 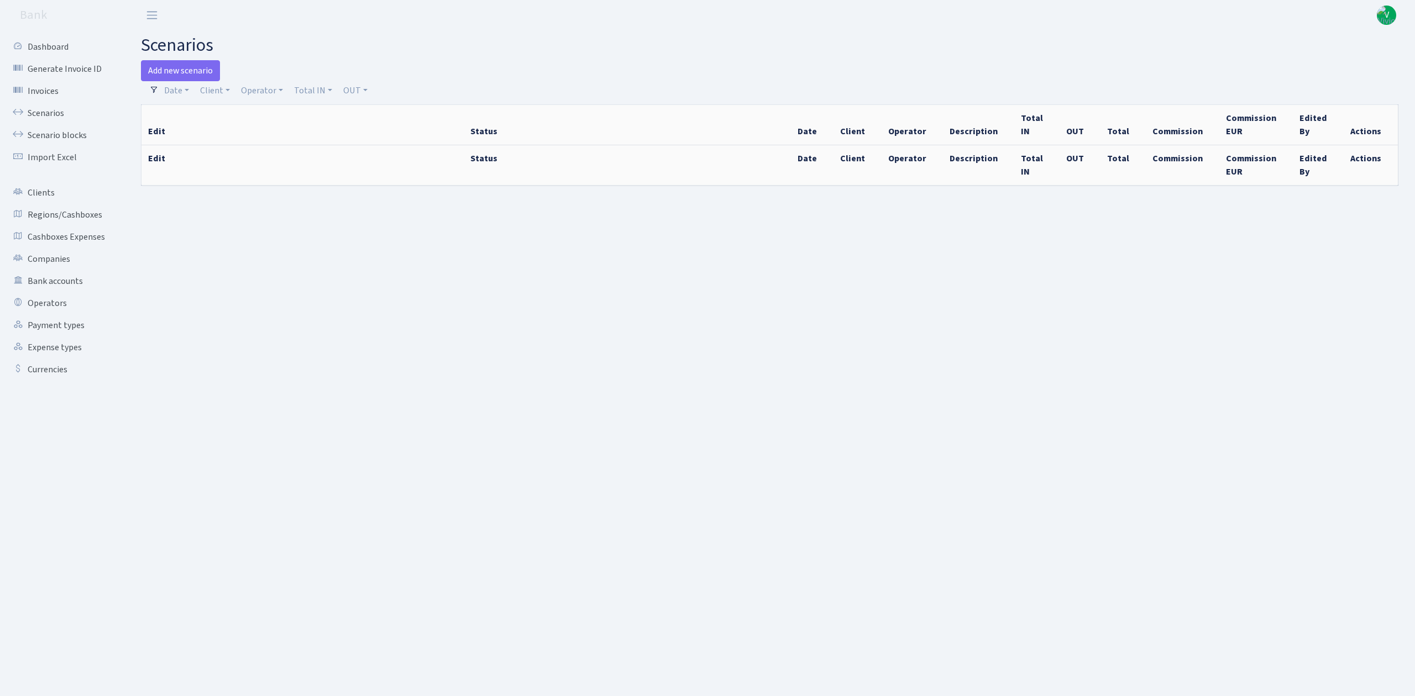 What do you see at coordinates (313, 91) in the screenshot?
I see `a: Total IN` at bounding box center [313, 91].